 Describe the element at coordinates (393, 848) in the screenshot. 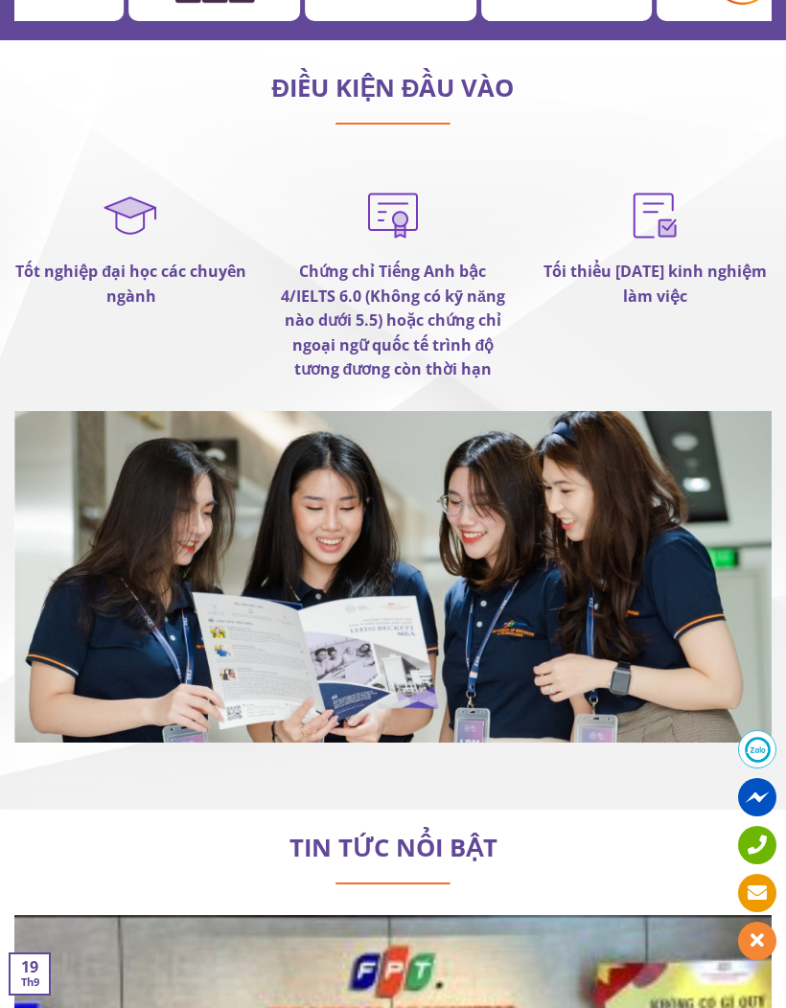

I see `h2: TIN TỨC NỔI BẬT` at that location.